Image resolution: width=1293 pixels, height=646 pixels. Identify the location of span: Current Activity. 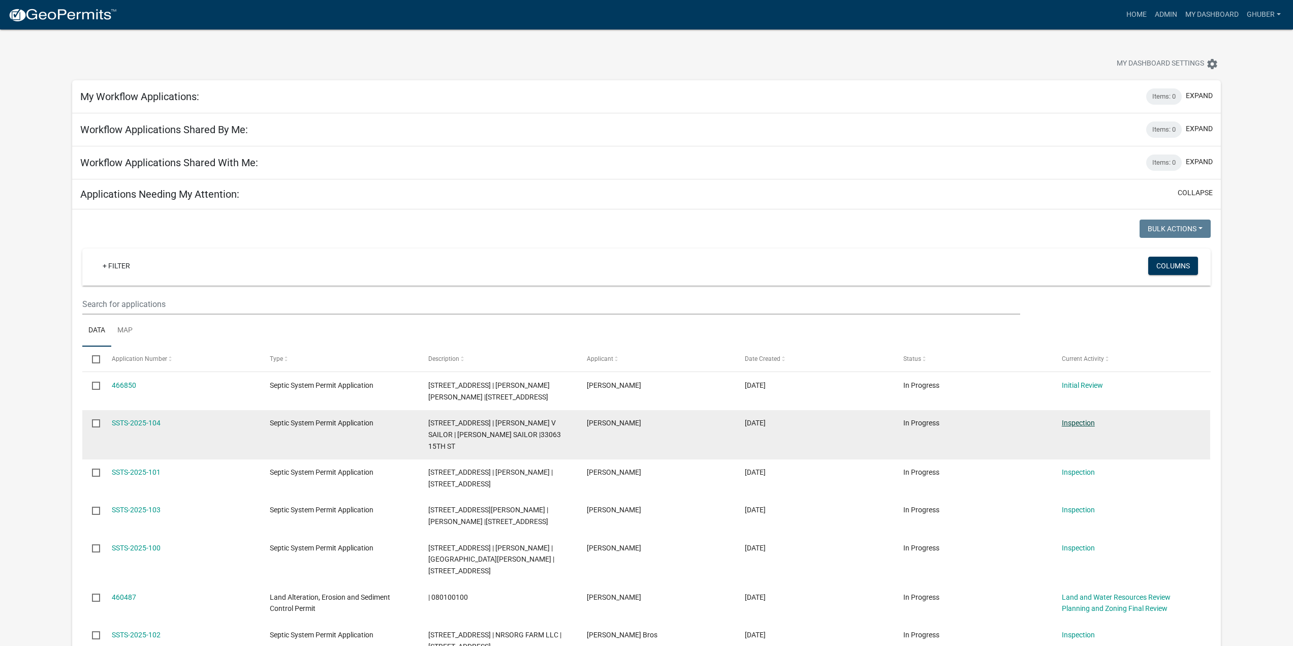
(1082, 359).